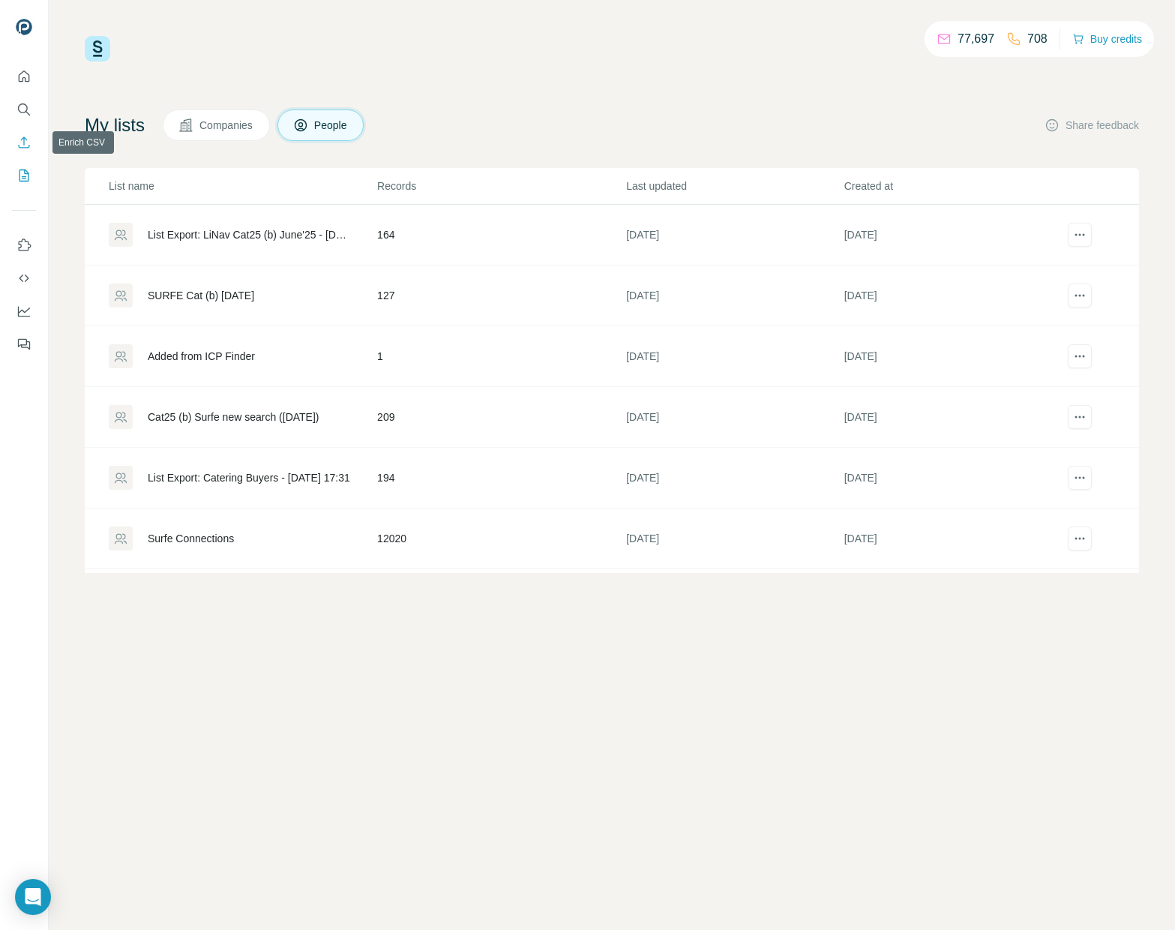 The width and height of the screenshot is (1175, 930). I want to click on td: 12020, so click(501, 538).